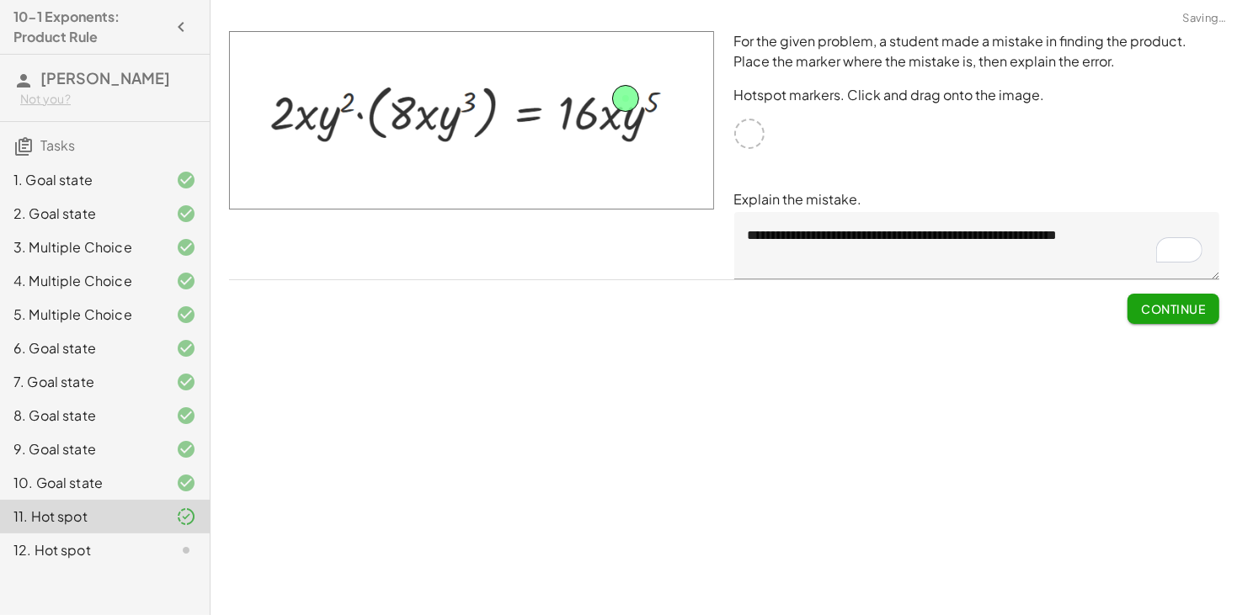  What do you see at coordinates (89, 27) in the screenshot?
I see `h4: 10-1 Exponents: Product Rule` at bounding box center [89, 27].